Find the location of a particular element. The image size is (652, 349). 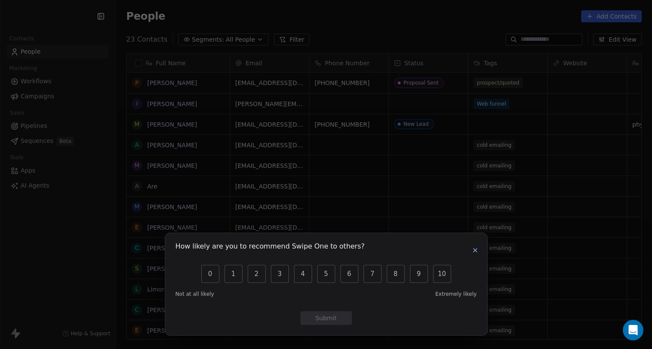

button: 2 is located at coordinates (257, 274).